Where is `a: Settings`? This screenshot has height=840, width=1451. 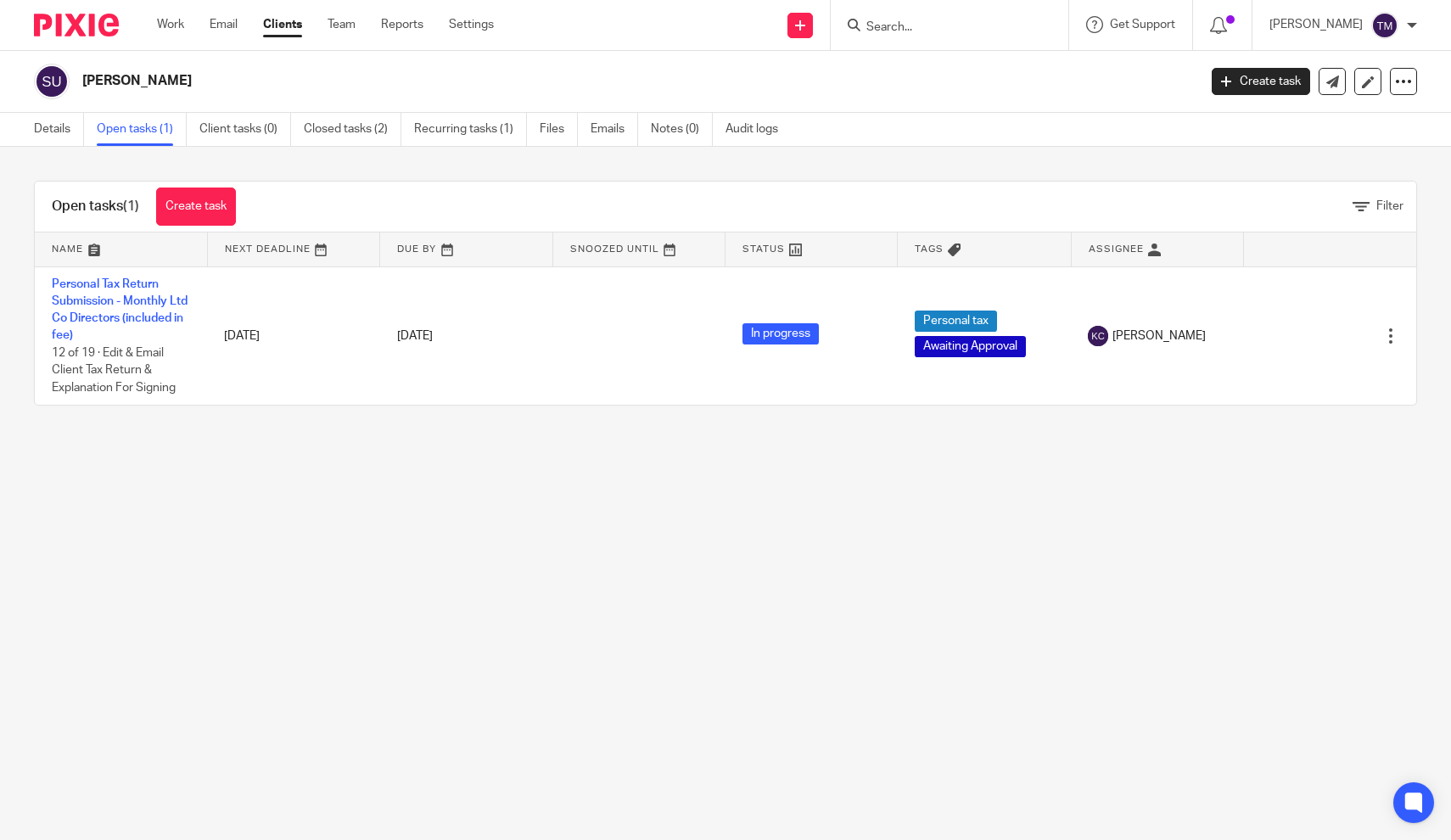 a: Settings is located at coordinates (471, 24).